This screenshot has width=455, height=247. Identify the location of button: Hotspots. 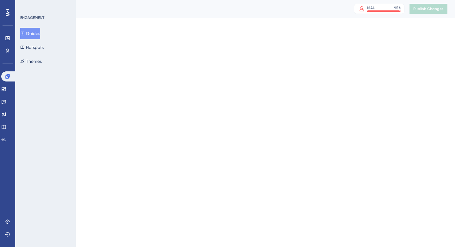
(32, 47).